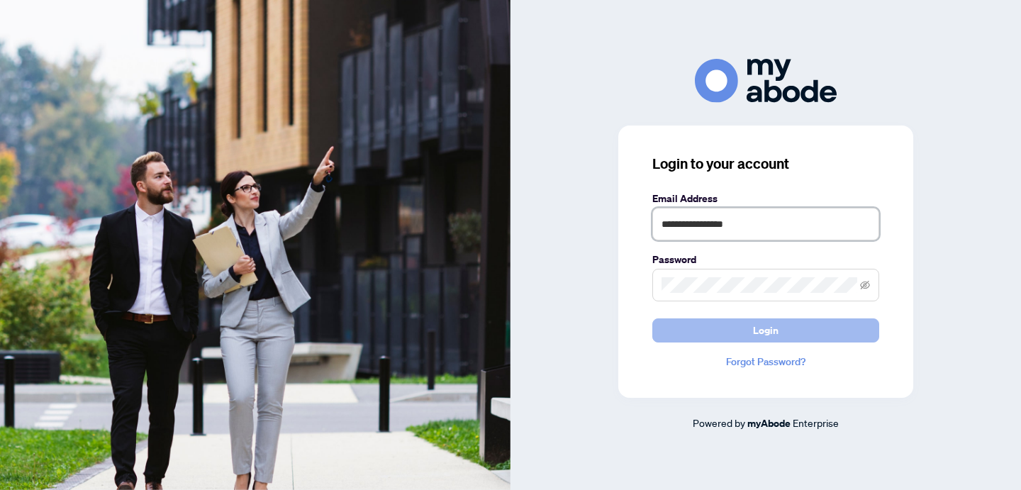  Describe the element at coordinates (766, 330) in the screenshot. I see `span: Login` at that location.